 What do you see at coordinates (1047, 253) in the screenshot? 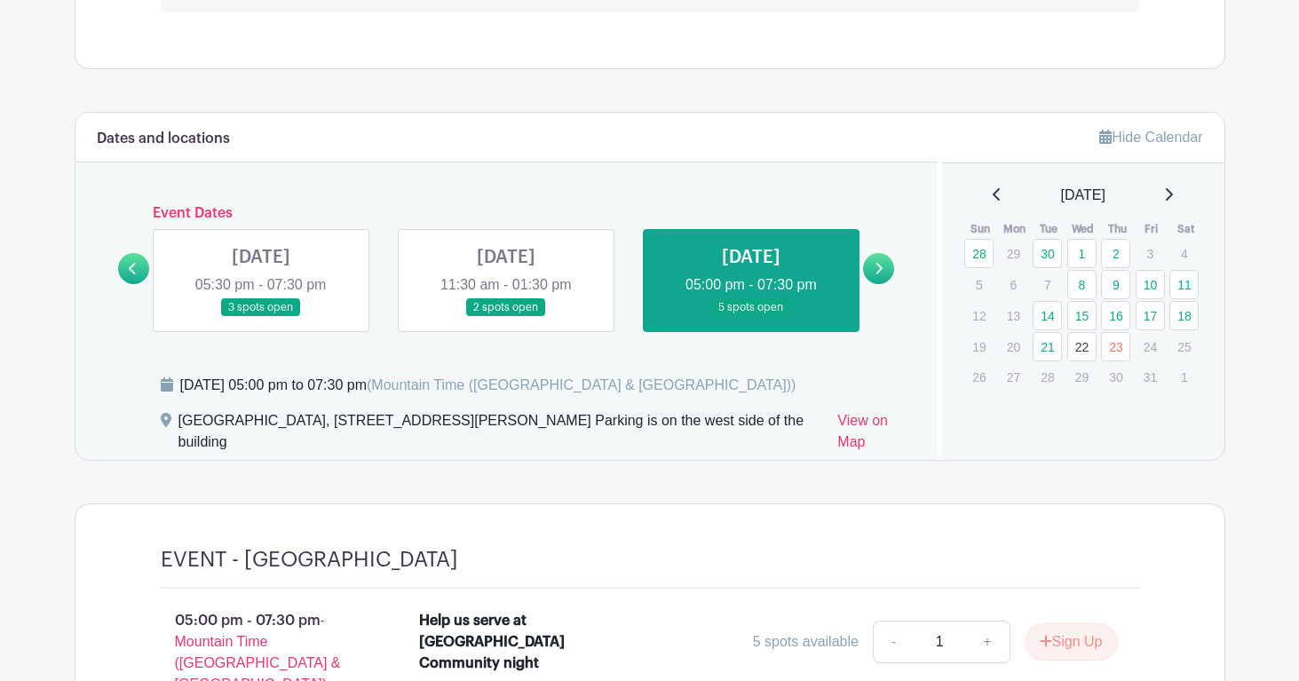
I see `a: 30` at bounding box center [1047, 253].